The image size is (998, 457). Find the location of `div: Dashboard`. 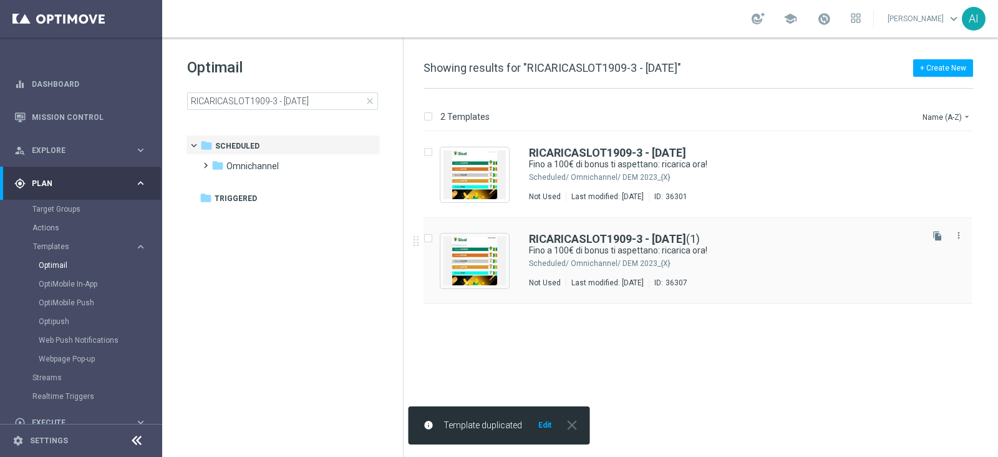

div: Dashboard is located at coordinates (80, 84).